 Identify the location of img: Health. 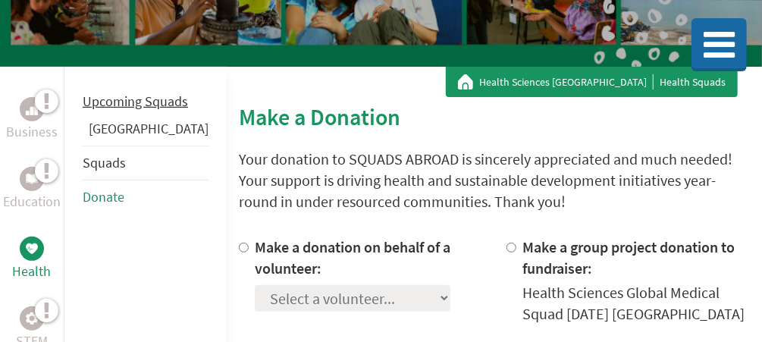
(32, 248).